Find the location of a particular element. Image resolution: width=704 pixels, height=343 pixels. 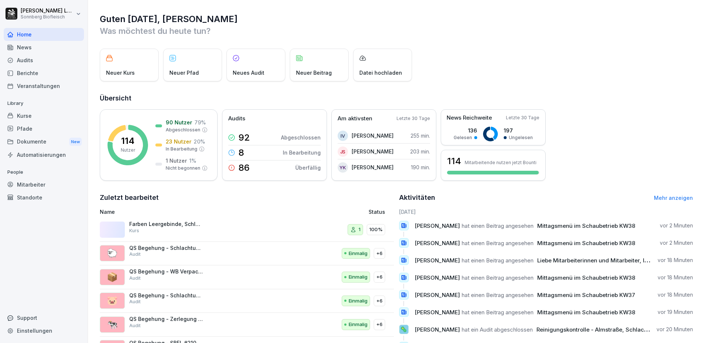

span: hat ein Audit abgeschlossen is located at coordinates (497, 329).